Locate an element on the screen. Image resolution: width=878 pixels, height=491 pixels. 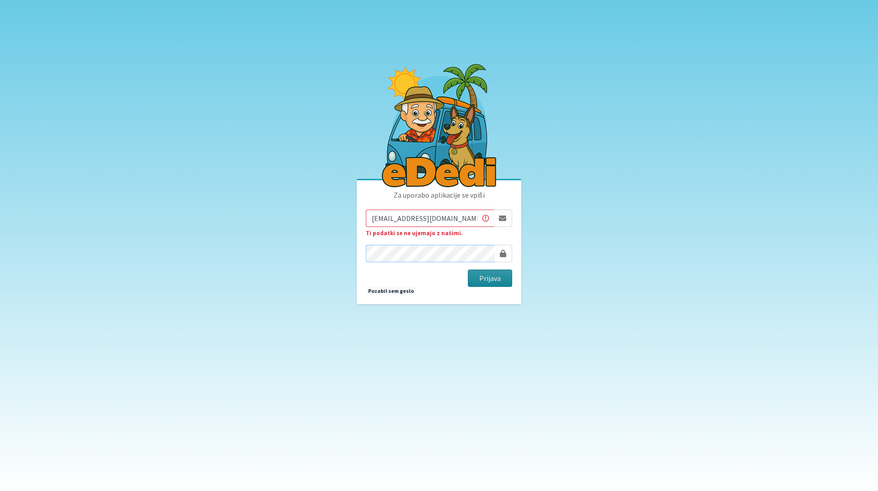
a: Pozabil sem geslo is located at coordinates (391, 291).